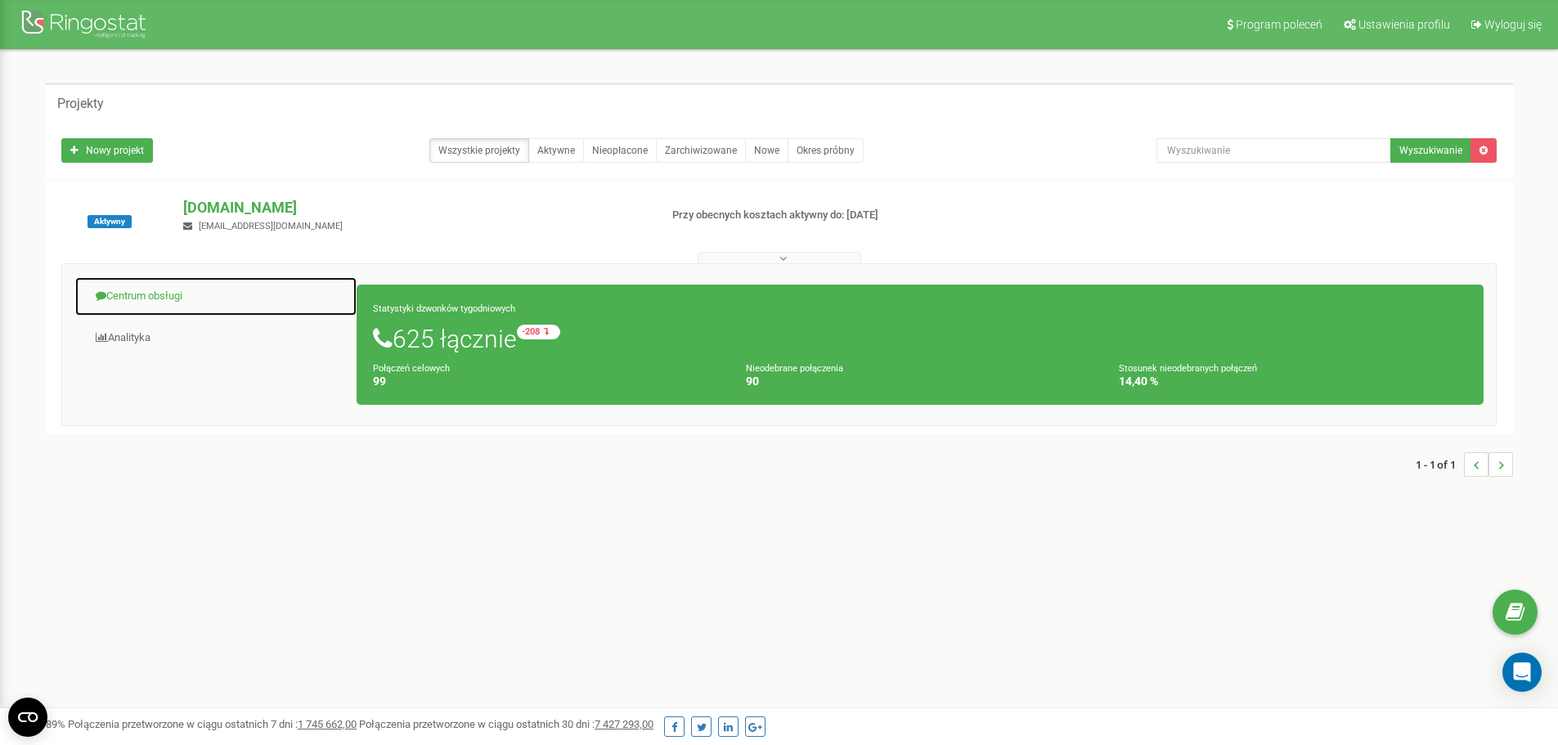  I want to click on small: Połączeń celowych, so click(411, 368).